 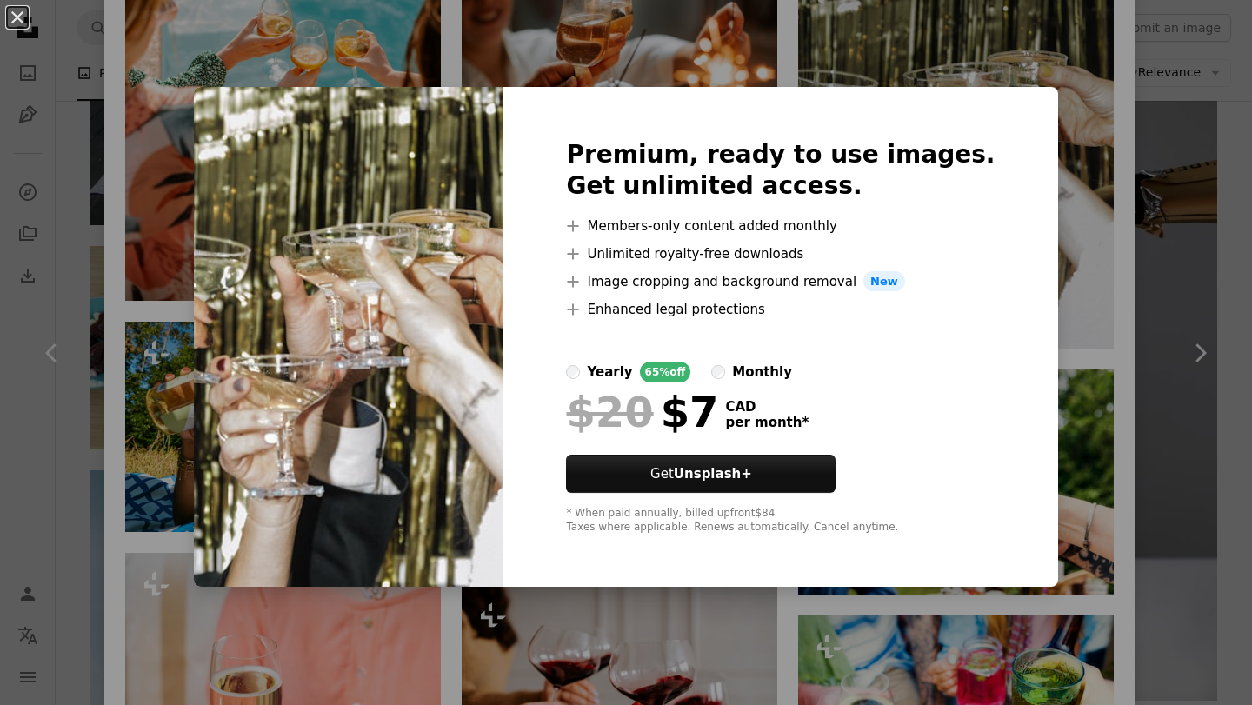 What do you see at coordinates (609, 372) in the screenshot?
I see `div: yearly` at bounding box center [609, 372].